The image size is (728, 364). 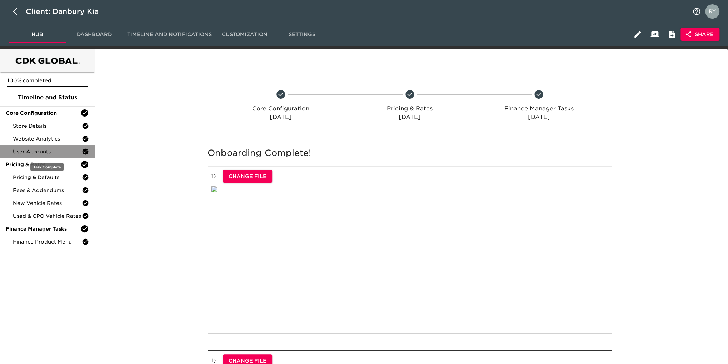 What do you see at coordinates (47, 177) in the screenshot?
I see `span: Pricing & Defaults` at bounding box center [47, 177].